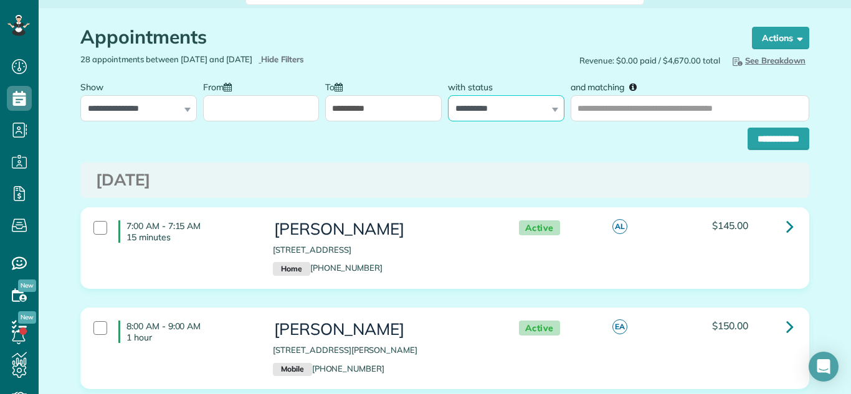 The width and height of the screenshot is (851, 394). What do you see at coordinates (823, 367) in the screenshot?
I see `div: Open Intercom Messenger` at bounding box center [823, 367].